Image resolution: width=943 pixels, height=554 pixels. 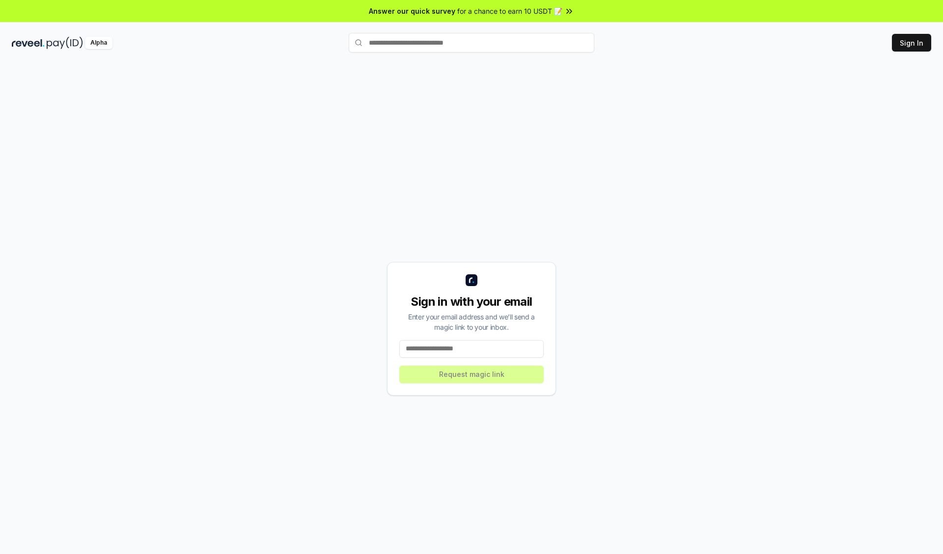 I want to click on img: logo_small, so click(x=471, y=280).